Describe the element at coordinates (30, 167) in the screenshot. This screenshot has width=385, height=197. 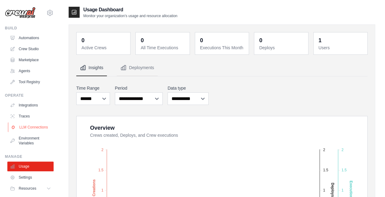
I see `a: Usage` at that location.